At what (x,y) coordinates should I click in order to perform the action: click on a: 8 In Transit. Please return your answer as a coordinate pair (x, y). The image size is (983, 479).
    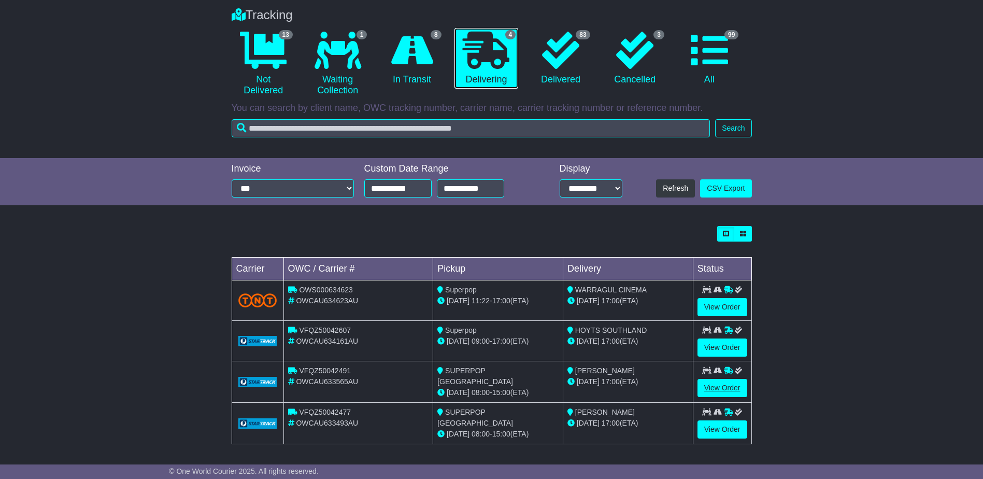
    Looking at the image, I should click on (411, 59).